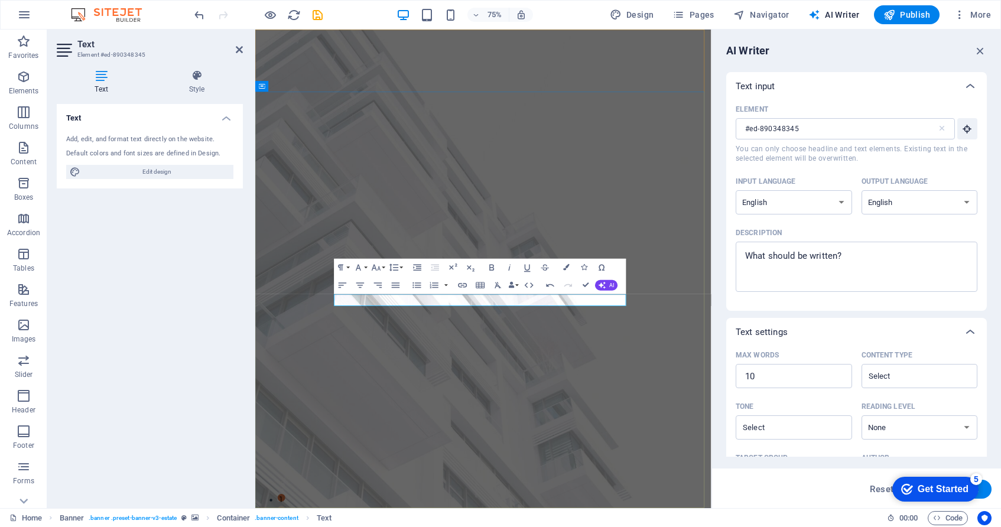  Describe the element at coordinates (90, 8) in the screenshot. I see `div: 5` at that location.